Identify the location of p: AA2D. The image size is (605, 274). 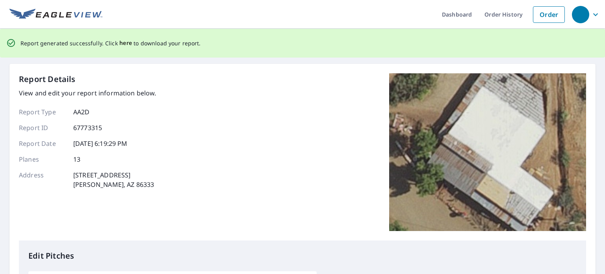
(82, 112).